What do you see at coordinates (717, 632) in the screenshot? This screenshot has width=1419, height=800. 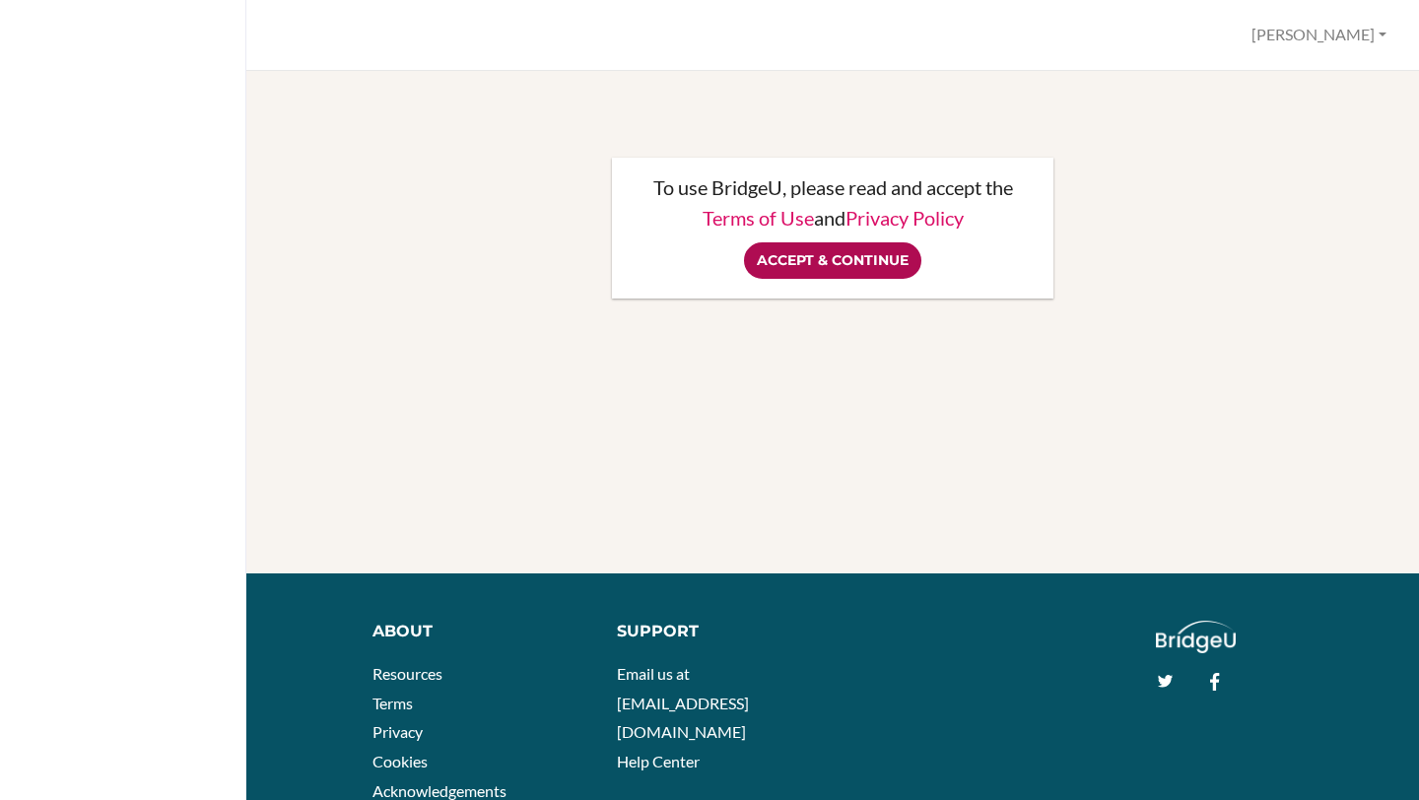 I see `div: Support` at bounding box center [717, 632].